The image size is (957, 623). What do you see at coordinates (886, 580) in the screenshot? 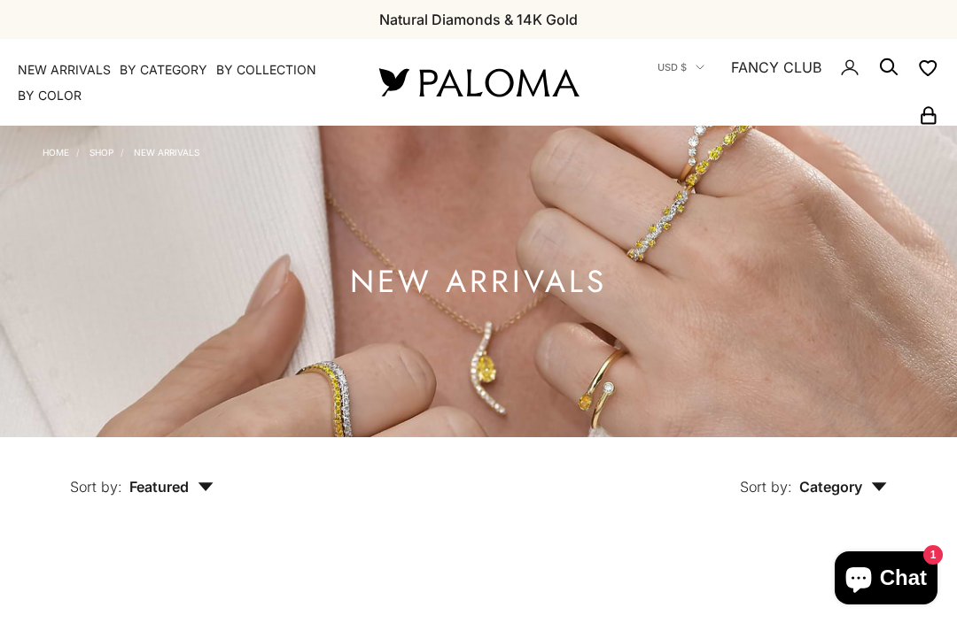
I see `inbox-online-store-chat: Shopify online store chat` at bounding box center [886, 580].